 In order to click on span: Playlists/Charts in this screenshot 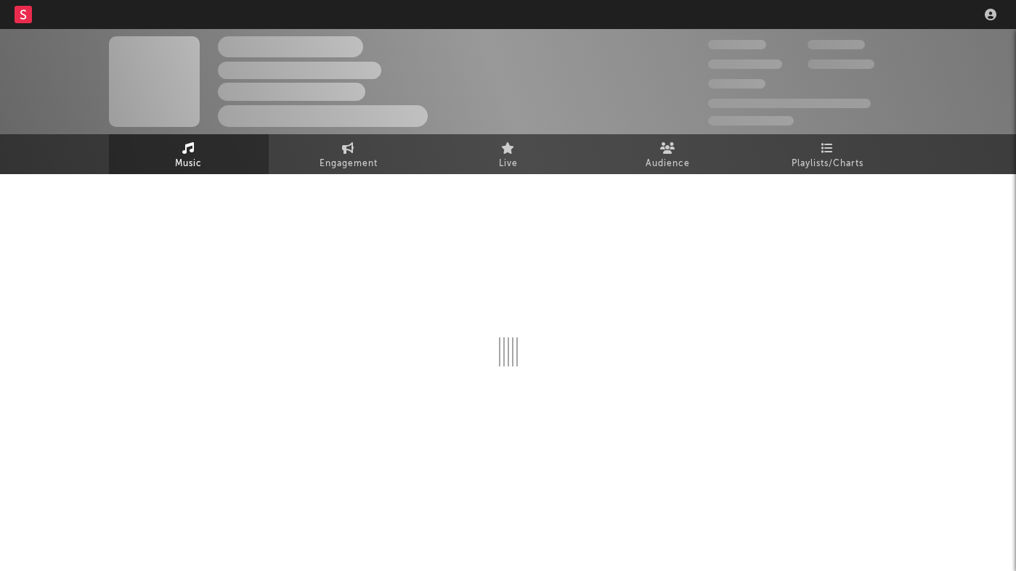, I will do `click(827, 164)`.